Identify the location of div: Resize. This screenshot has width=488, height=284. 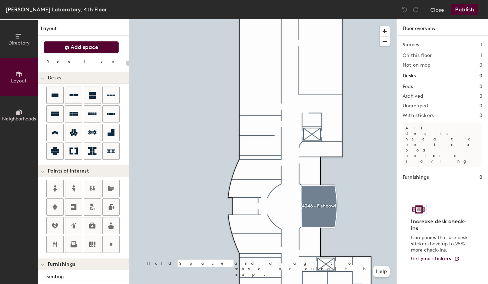
(84, 62).